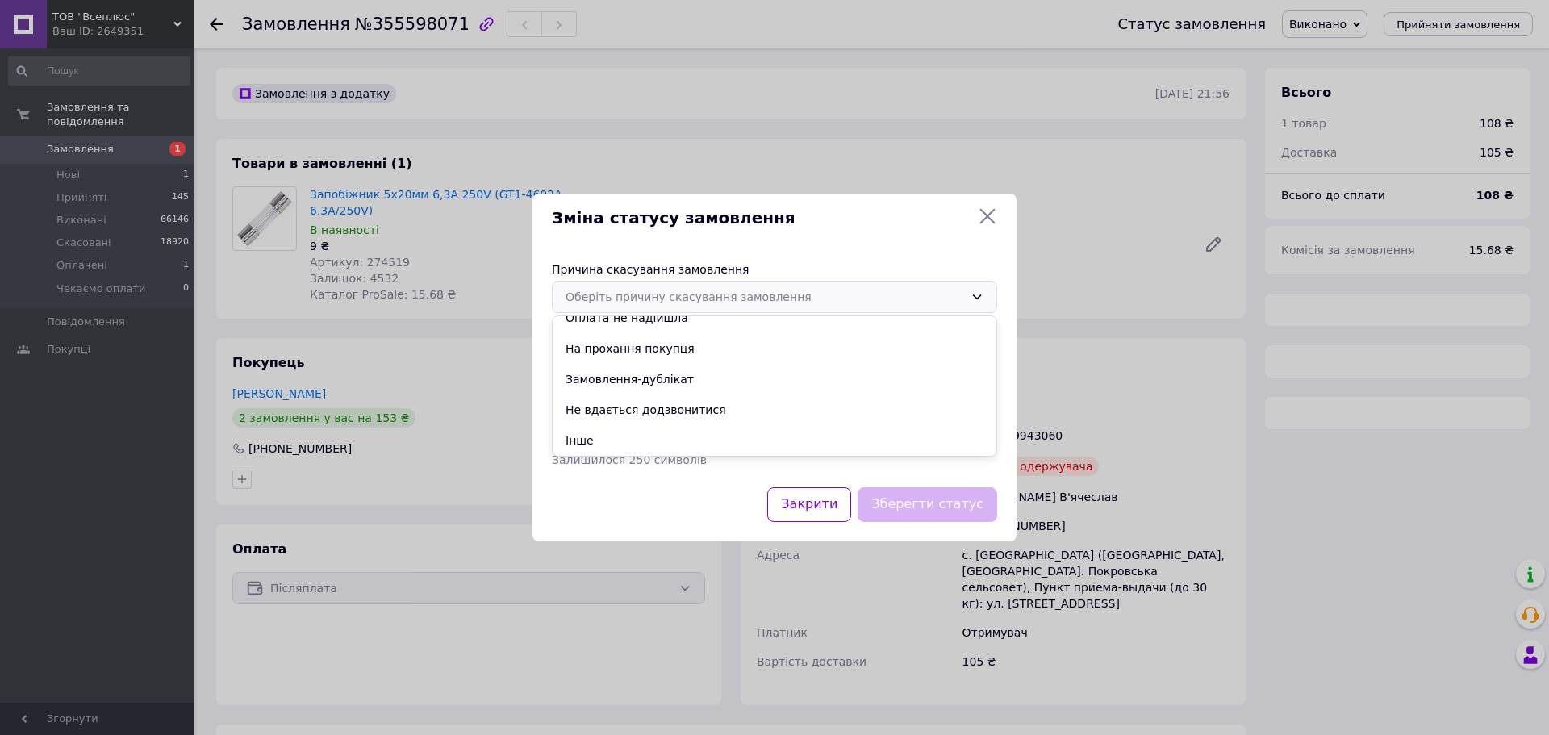 The width and height of the screenshot is (1549, 735). What do you see at coordinates (809, 504) in the screenshot?
I see `button: Закрити` at bounding box center [809, 504].